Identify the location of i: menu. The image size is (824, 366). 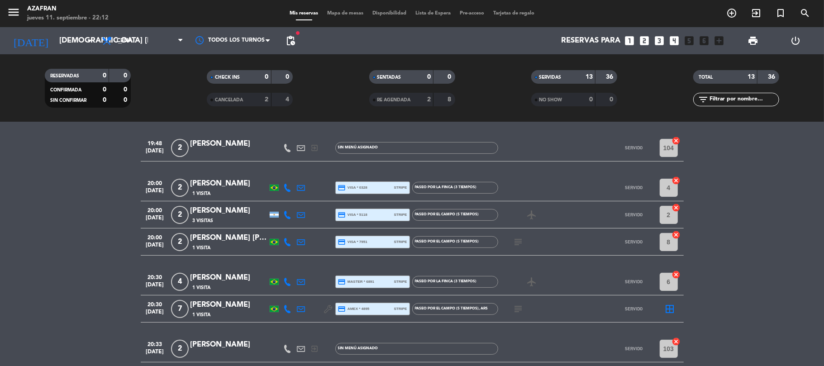
(14, 12).